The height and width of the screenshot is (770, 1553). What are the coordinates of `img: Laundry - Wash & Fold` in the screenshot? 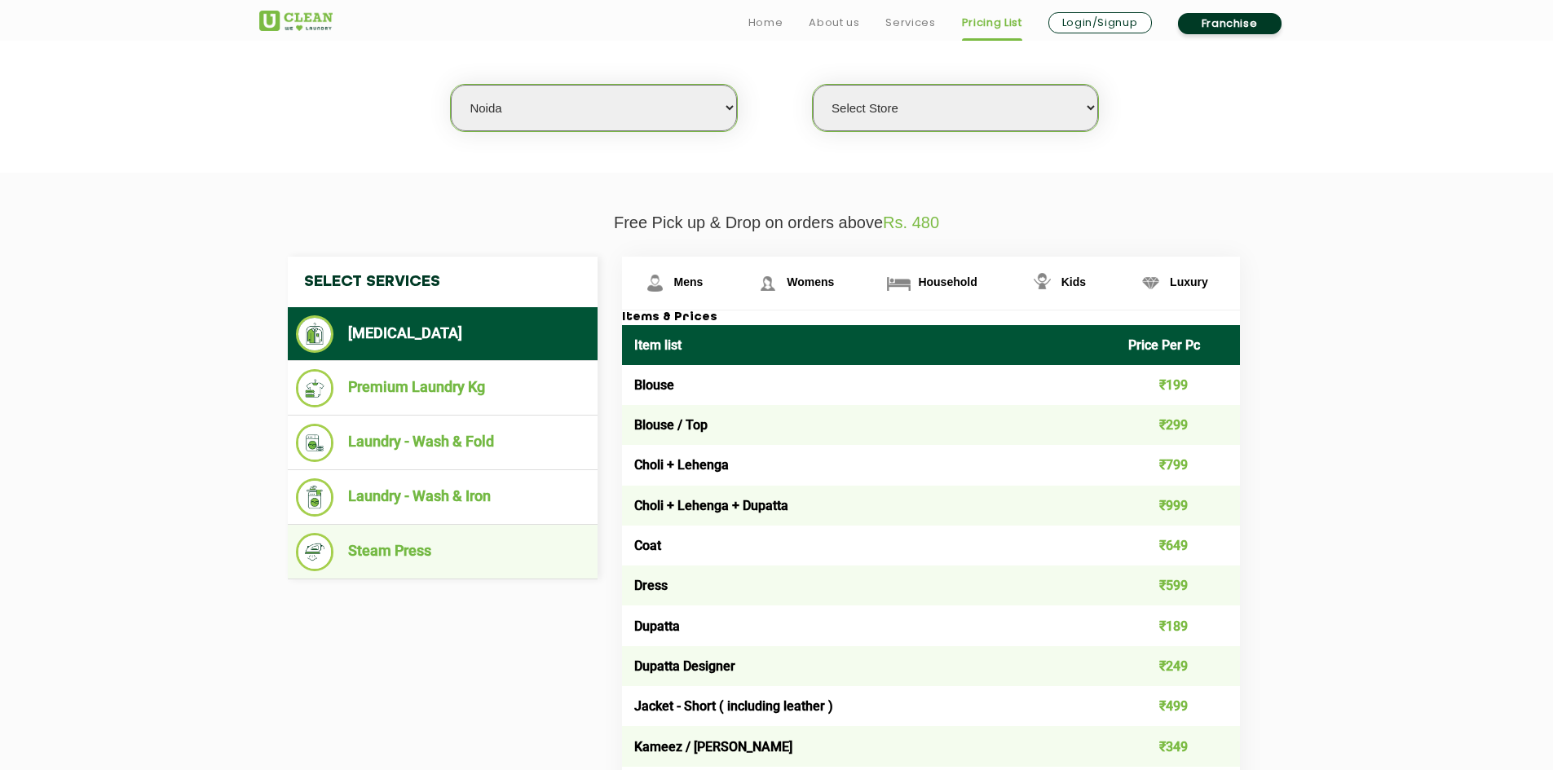 It's located at (315, 443).